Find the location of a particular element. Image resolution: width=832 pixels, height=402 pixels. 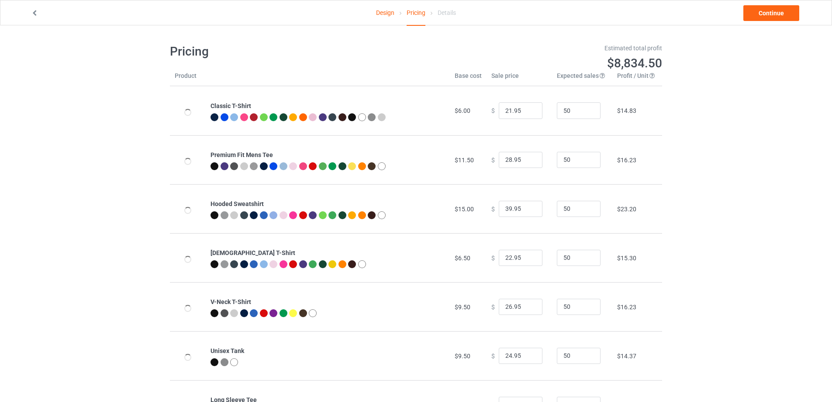

th: Base cost is located at coordinates (468, 79).